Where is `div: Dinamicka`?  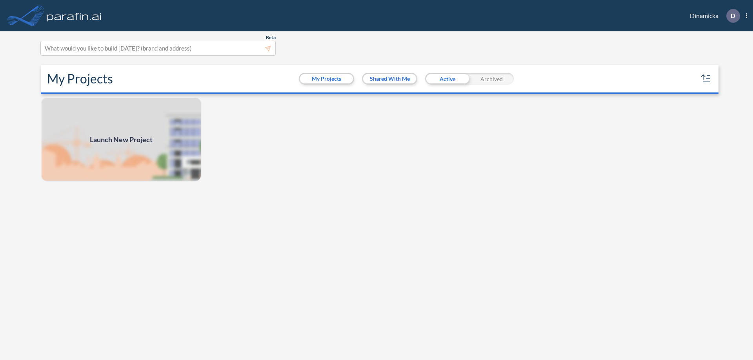 div: Dinamicka is located at coordinates (712, 16).